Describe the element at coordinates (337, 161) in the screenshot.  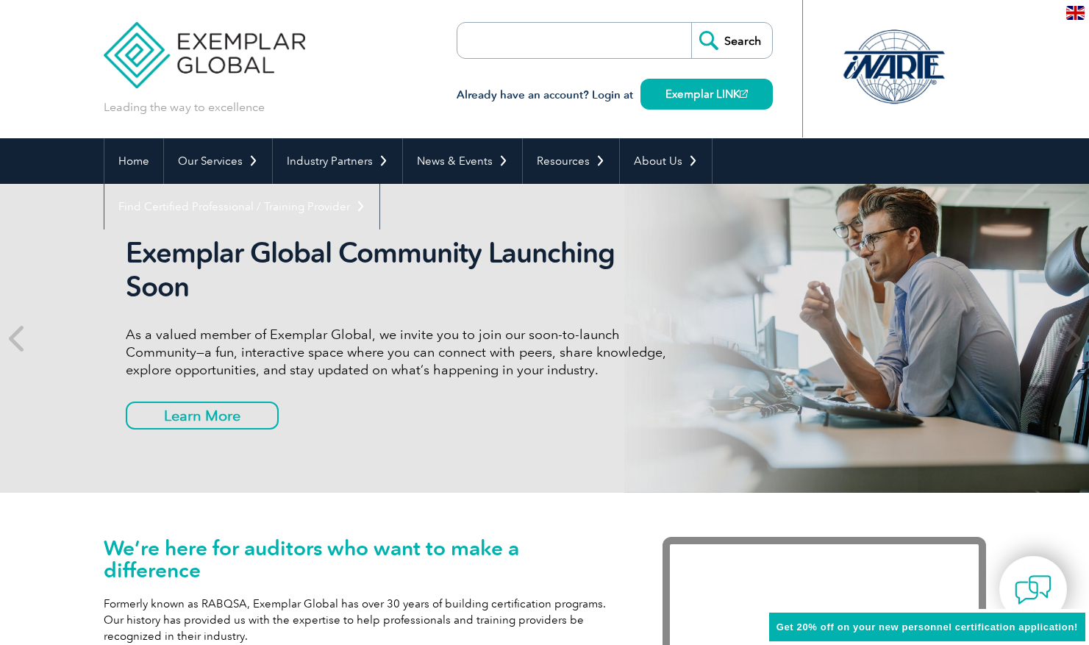
I see `a: Industry Partners` at that location.